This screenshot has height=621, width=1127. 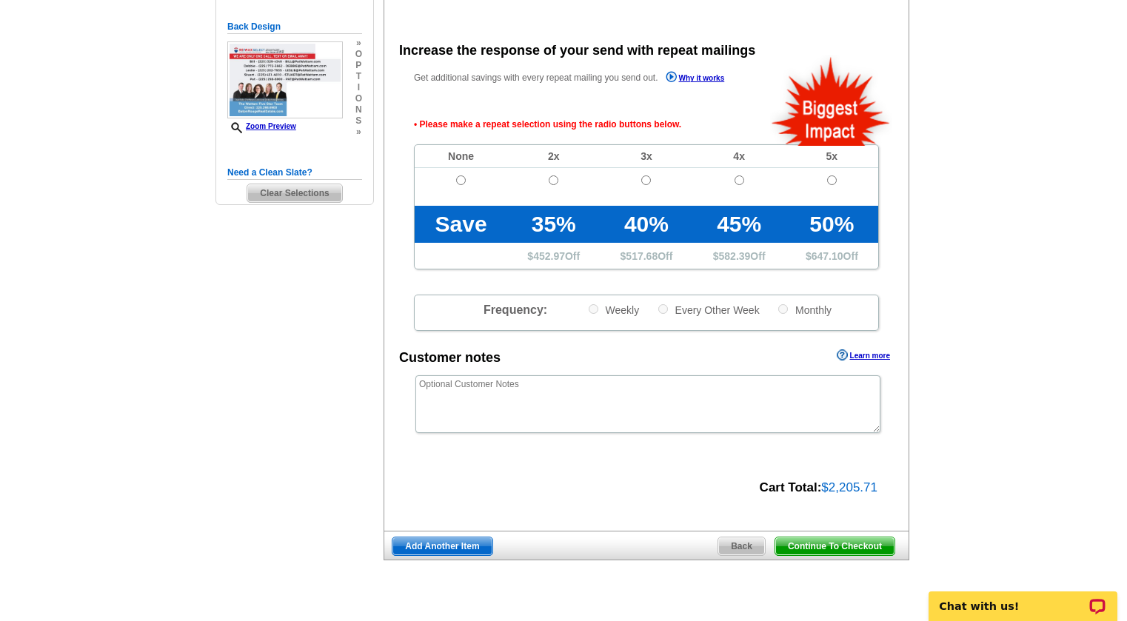 I want to click on h5: Need a Clean Slate?, so click(x=295, y=172).